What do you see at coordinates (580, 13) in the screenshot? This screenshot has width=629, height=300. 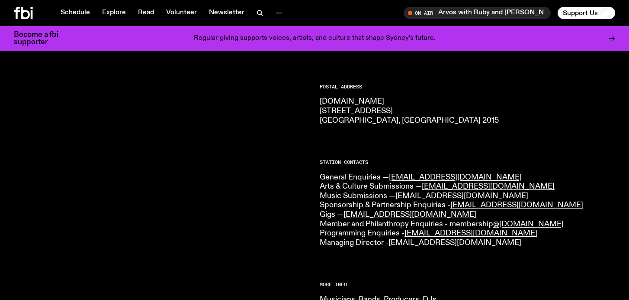 I see `span: Support Us` at bounding box center [580, 13].